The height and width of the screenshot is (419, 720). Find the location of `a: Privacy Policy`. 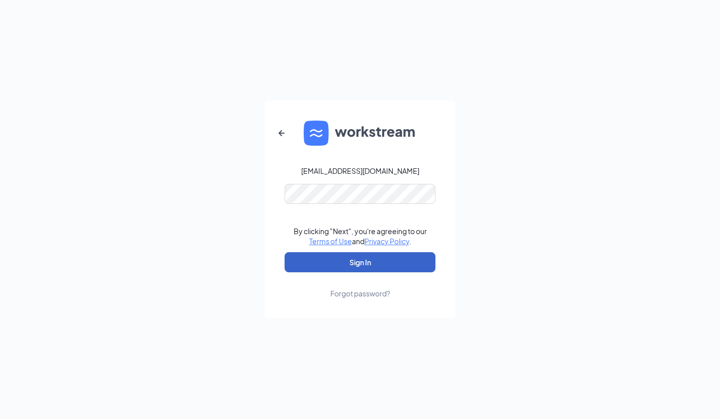

a: Privacy Policy is located at coordinates (386, 241).